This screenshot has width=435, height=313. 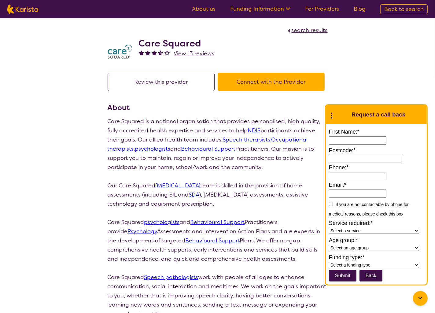 What do you see at coordinates (271, 82) in the screenshot?
I see `button: Connect with the Provider` at bounding box center [271, 82].